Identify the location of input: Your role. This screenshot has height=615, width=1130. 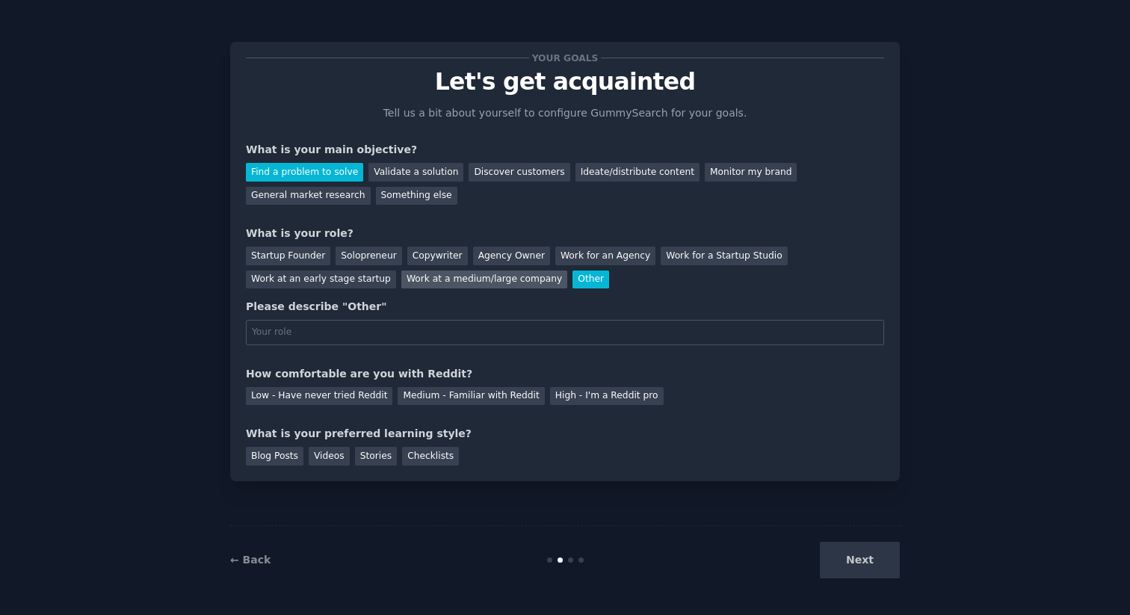
(565, 333).